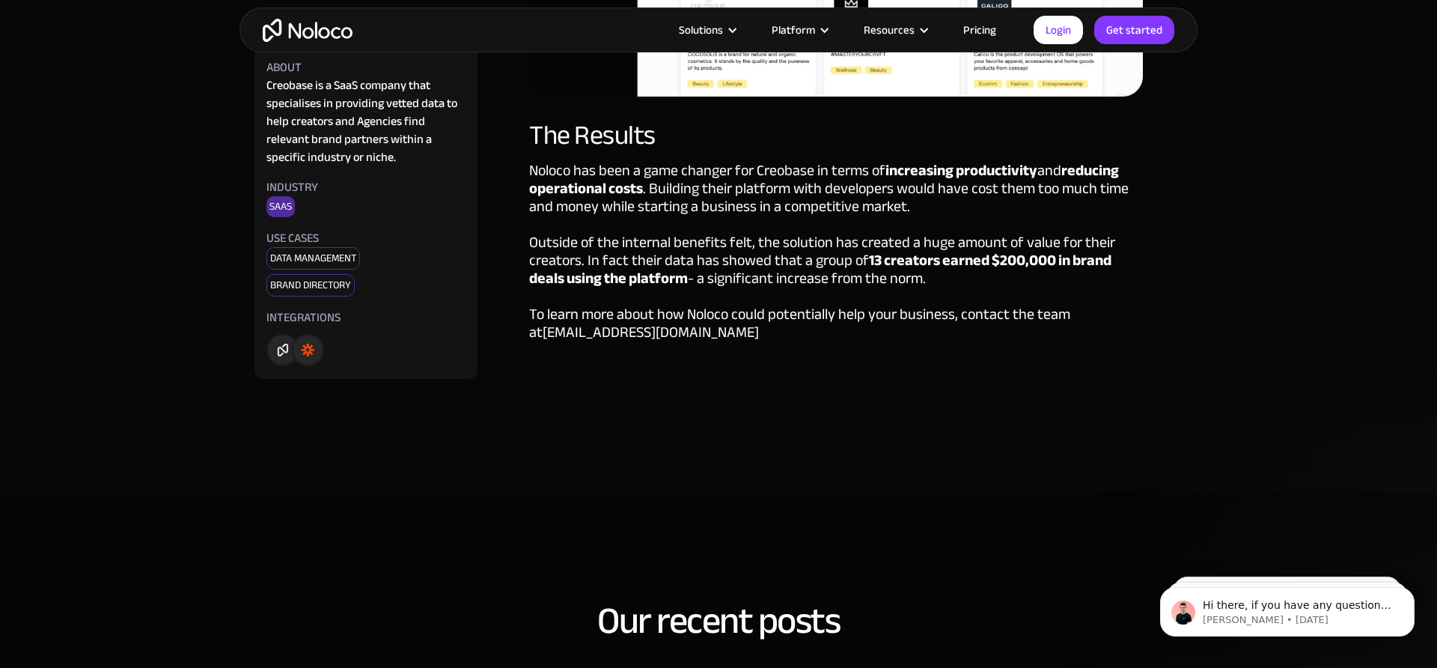 This screenshot has height=668, width=1437. What do you see at coordinates (162, 64) in the screenshot?
I see `p: Message from Darragh, sent 1w ago` at bounding box center [162, 64].